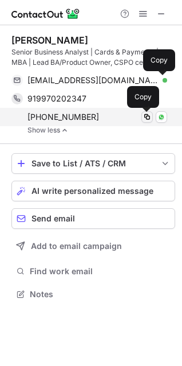 Image resolution: width=182 pixels, height=366 pixels. I want to click on img: Whatsapp, so click(162, 117).